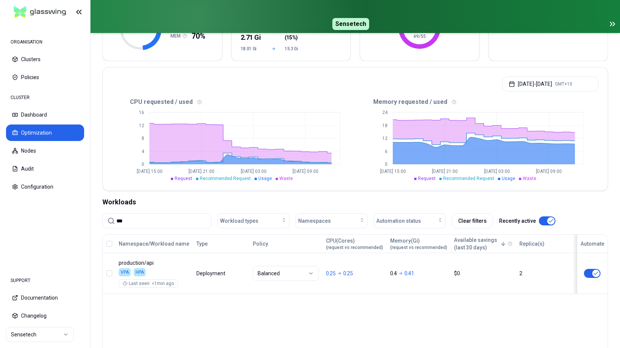  What do you see at coordinates (202, 244) in the screenshot?
I see `button: Type` at bounding box center [202, 244].